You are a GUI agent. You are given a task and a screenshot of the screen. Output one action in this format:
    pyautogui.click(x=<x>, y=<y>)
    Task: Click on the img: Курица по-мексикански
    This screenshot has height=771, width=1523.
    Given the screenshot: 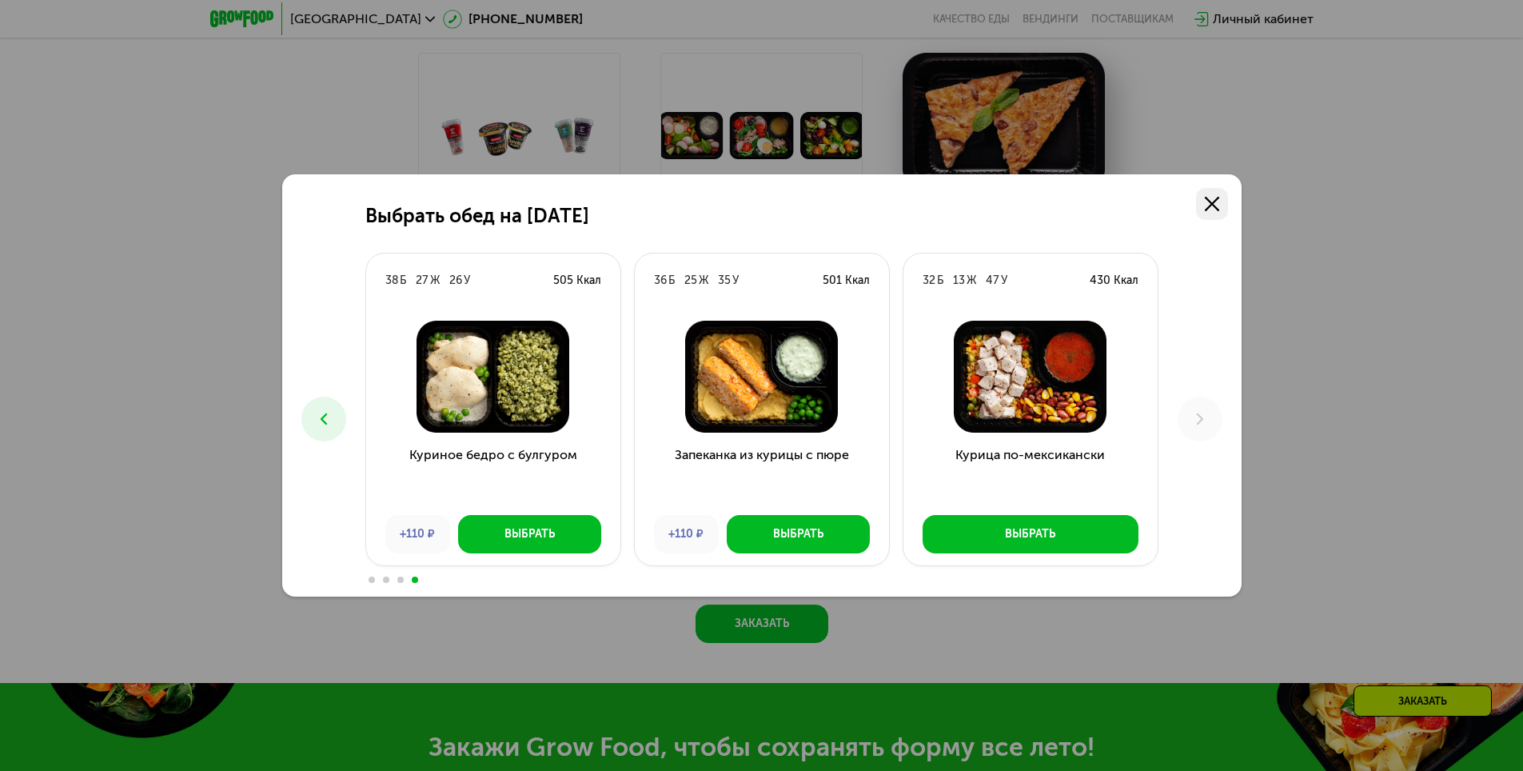 What is the action you would take?
    pyautogui.click(x=1031, y=377)
    